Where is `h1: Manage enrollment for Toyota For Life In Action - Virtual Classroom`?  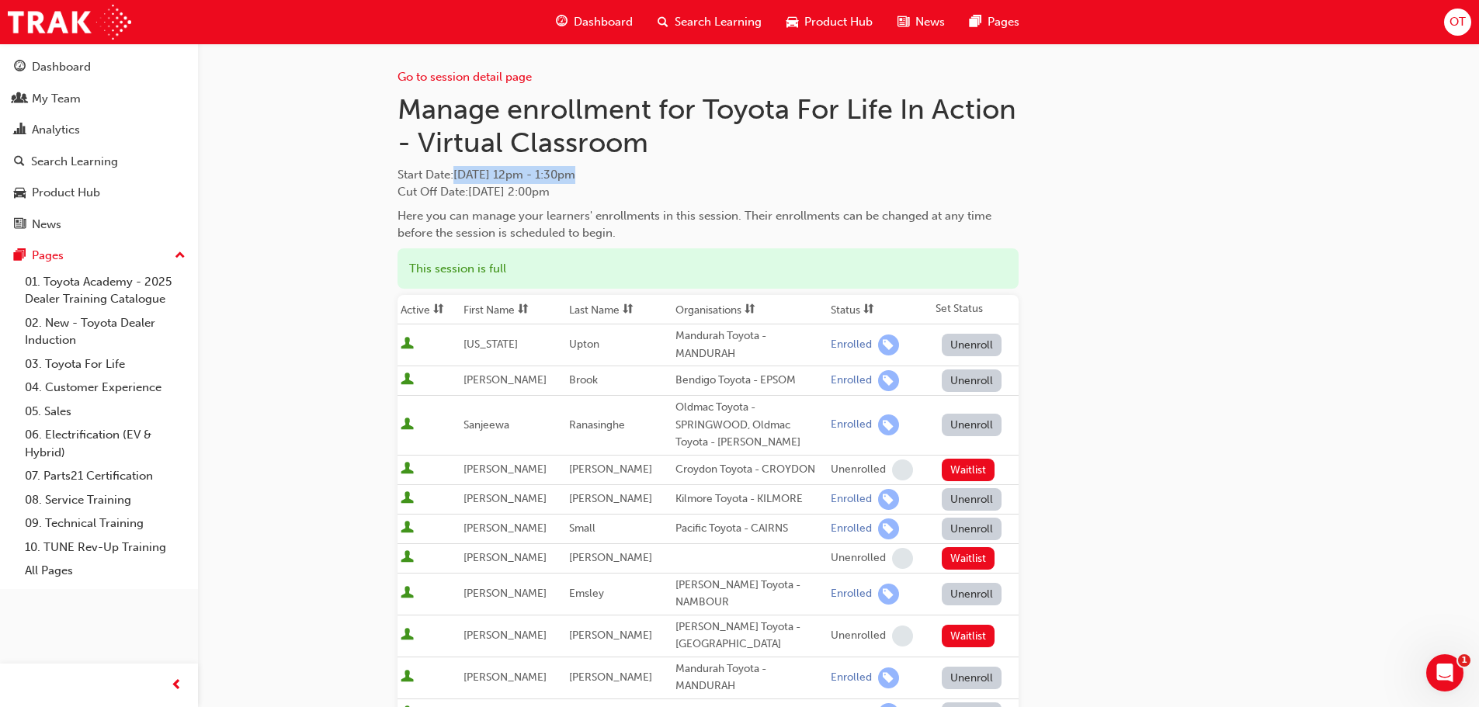 h1: Manage enrollment for Toyota For Life In Action - Virtual Classroom is located at coordinates (708, 126).